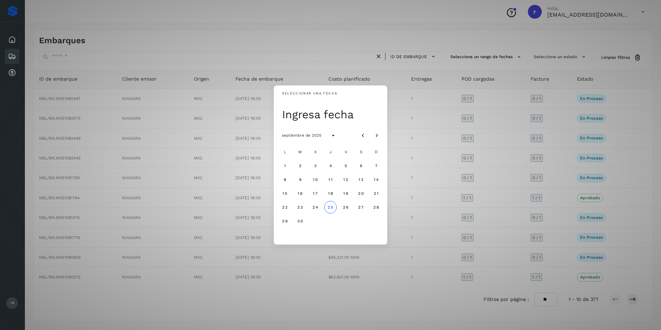  What do you see at coordinates (330, 193) in the screenshot?
I see `span: 18` at bounding box center [330, 193].